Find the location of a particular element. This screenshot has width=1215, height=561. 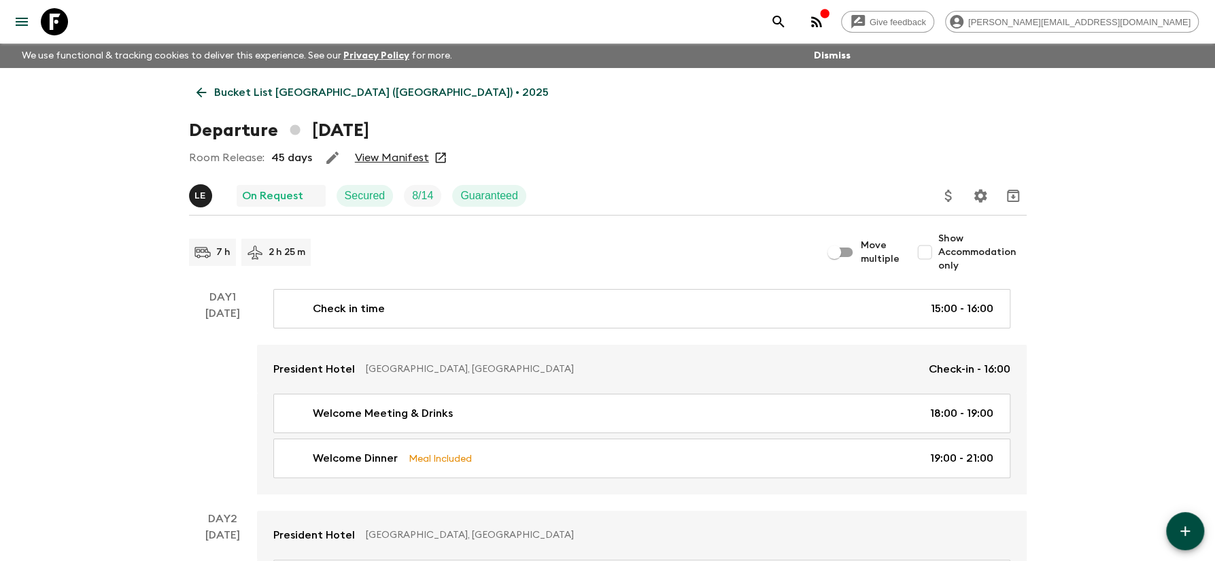

a: Privacy Policy is located at coordinates (376, 56).